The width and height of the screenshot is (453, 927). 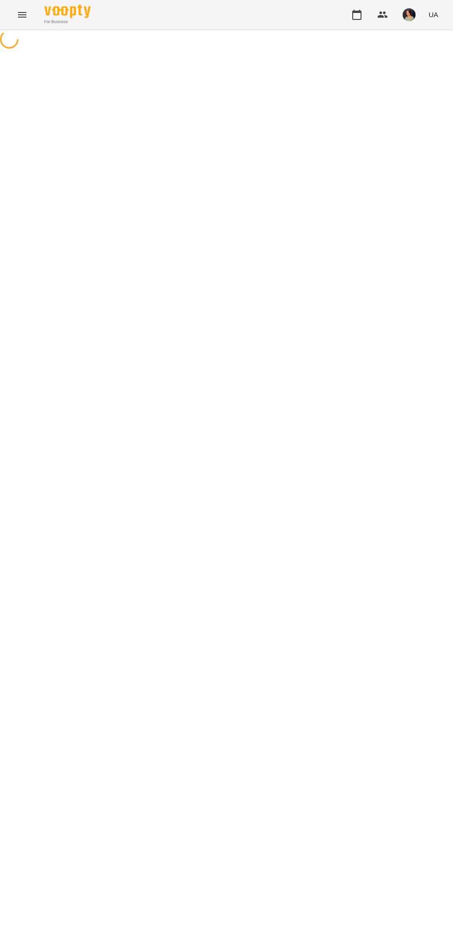 I want to click on button: Menu, so click(x=22, y=15).